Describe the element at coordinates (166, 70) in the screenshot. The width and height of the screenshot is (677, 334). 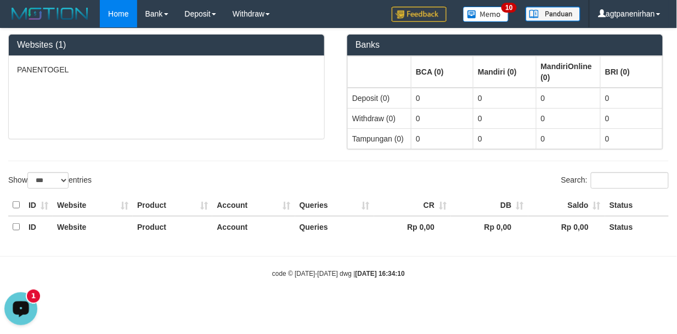
I see `p: PANENTOGEL` at that location.